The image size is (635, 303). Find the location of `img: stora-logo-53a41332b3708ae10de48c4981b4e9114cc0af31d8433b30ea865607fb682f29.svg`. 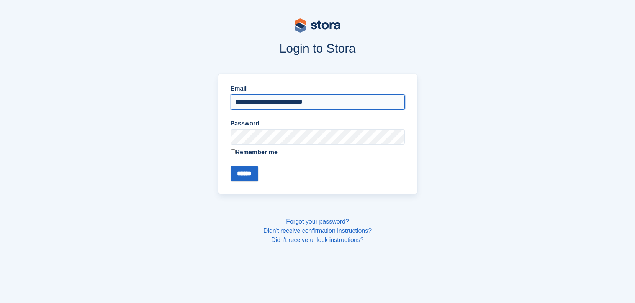

img: stora-logo-53a41332b3708ae10de48c4981b4e9114cc0af31d8433b30ea865607fb682f29.svg is located at coordinates (317, 25).